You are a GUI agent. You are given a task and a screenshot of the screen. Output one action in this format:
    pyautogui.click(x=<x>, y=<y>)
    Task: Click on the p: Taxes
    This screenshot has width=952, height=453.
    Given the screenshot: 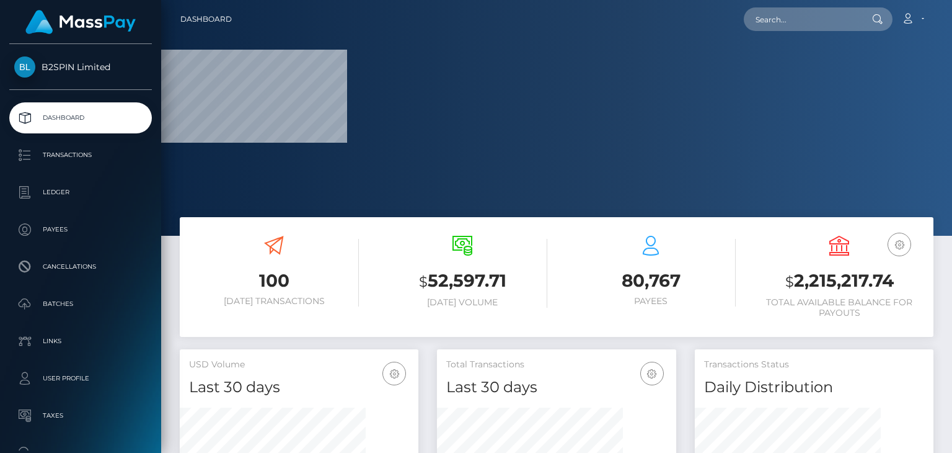 What is the action you would take?
    pyautogui.click(x=81, y=415)
    